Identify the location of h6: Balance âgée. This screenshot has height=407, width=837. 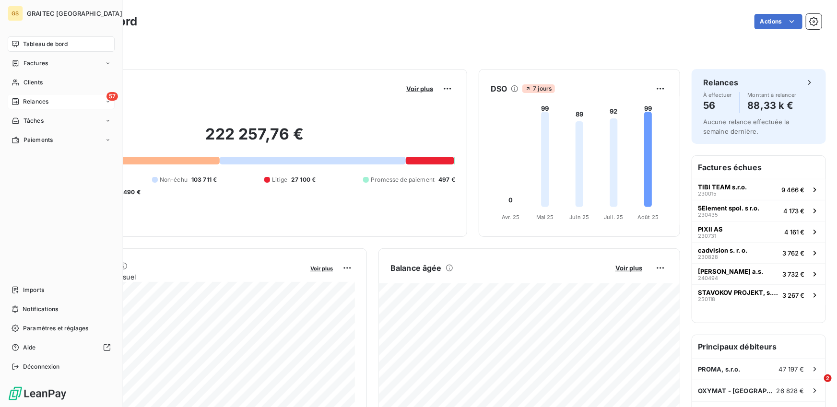
(416, 268).